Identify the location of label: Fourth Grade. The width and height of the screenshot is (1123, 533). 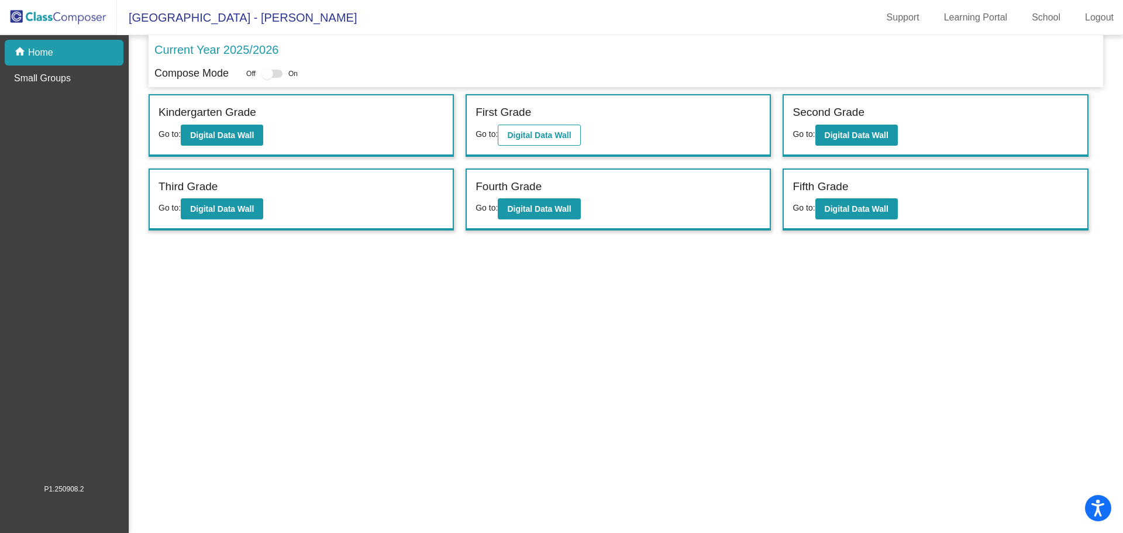
(508, 187).